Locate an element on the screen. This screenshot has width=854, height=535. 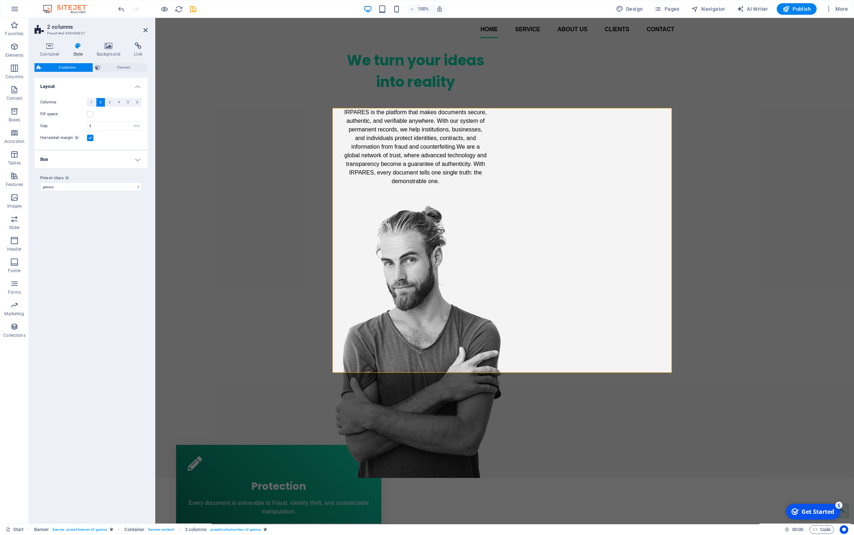
button: AI Writer is located at coordinates (752, 9).